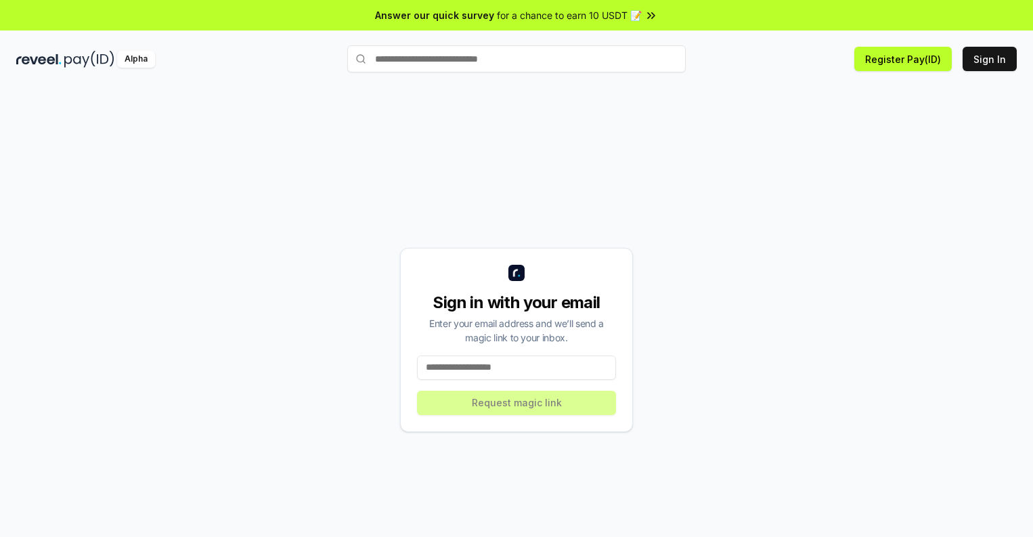 Image resolution: width=1033 pixels, height=537 pixels. Describe the element at coordinates (136, 59) in the screenshot. I see `div: Alpha` at that location.